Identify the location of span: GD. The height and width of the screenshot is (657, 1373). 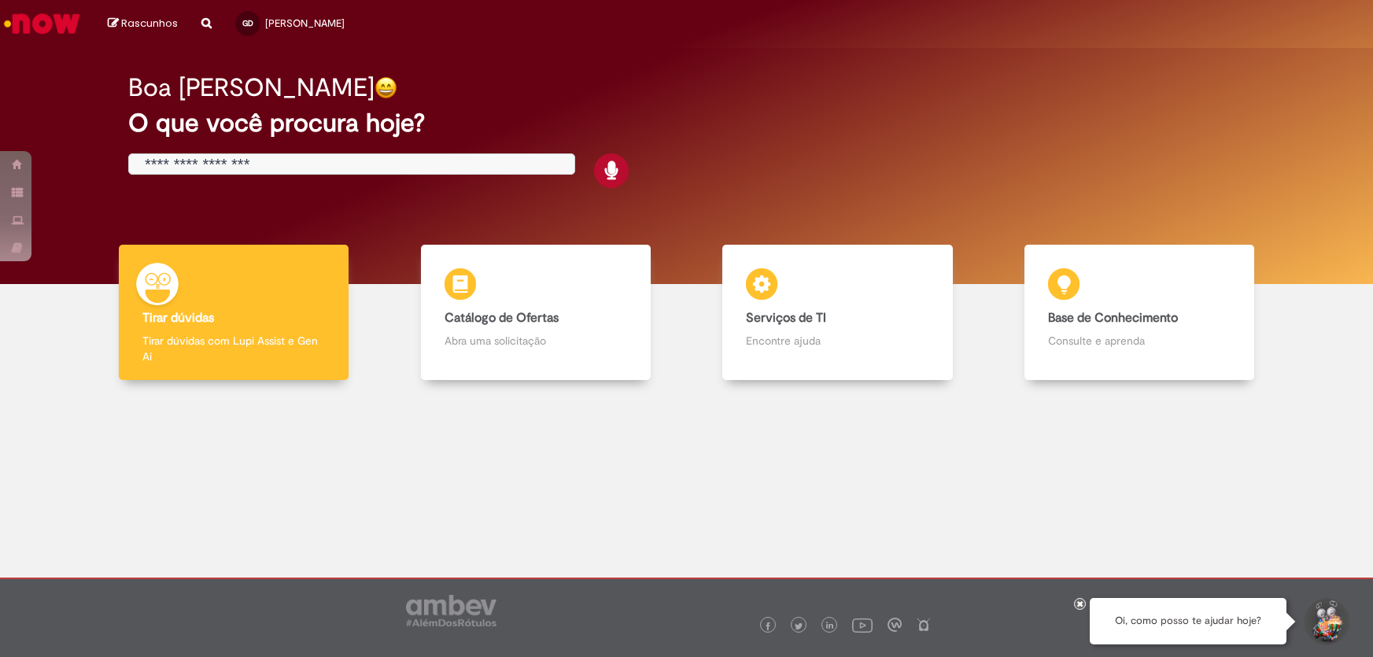
(248, 23).